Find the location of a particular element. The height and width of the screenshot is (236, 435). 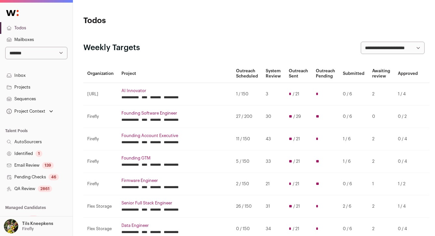

a: AI Innovator is located at coordinates (175, 91).